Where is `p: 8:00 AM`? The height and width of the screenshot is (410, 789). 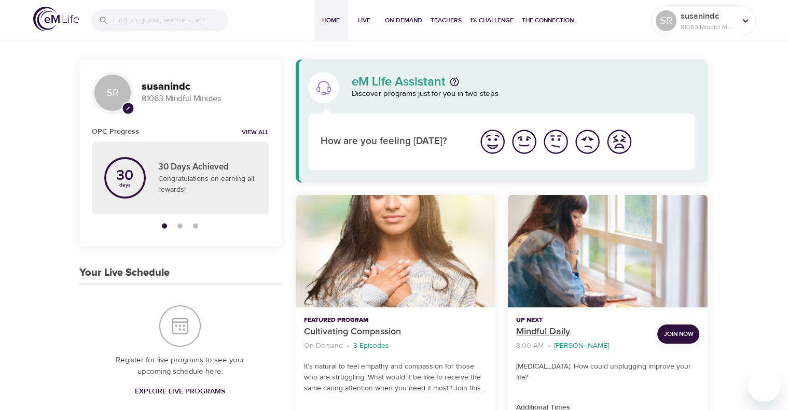
p: 8:00 AM is located at coordinates (529, 346).